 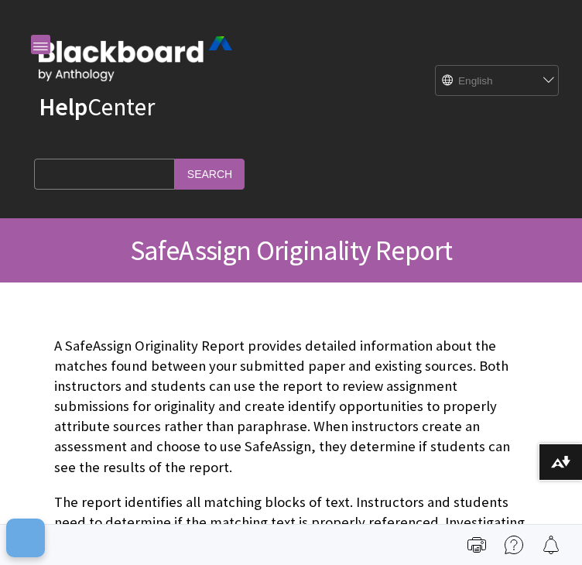 I want to click on a: HelpCenter, so click(x=97, y=107).